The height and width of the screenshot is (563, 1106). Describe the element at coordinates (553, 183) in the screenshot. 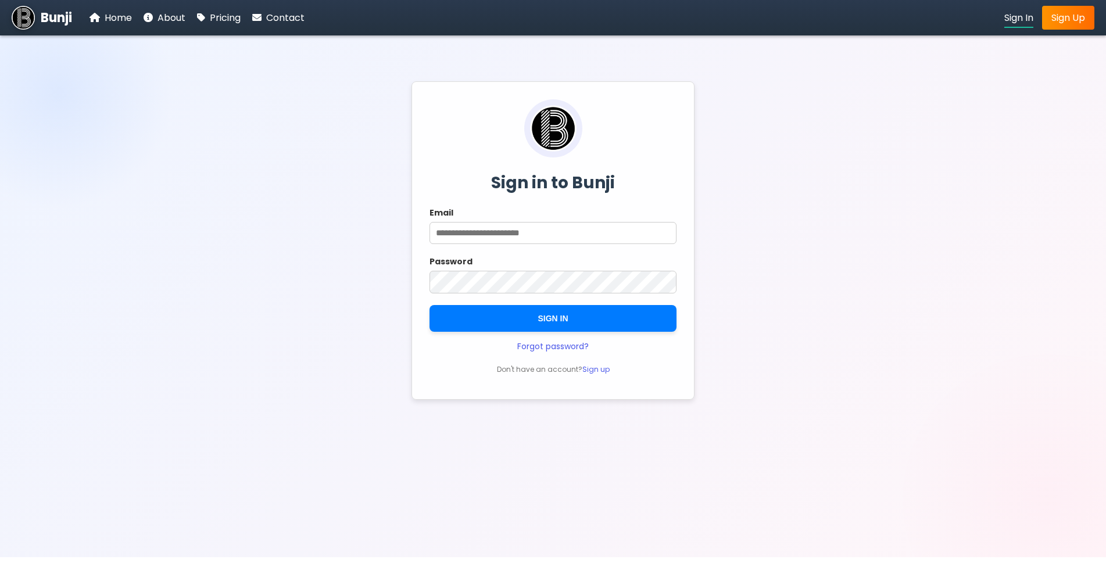

I see `h2: Sign in to Bunji` at that location.